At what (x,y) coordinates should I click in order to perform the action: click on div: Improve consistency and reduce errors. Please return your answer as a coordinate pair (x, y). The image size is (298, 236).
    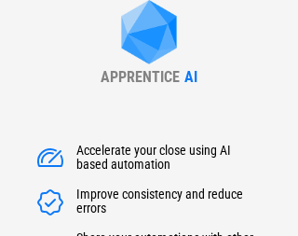
    Looking at the image, I should click on (170, 202).